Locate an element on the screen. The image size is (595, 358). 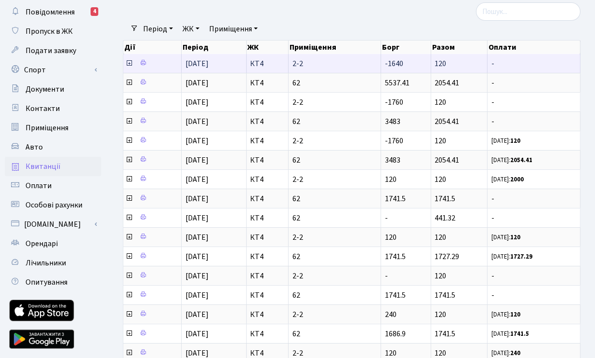
span: Квитанції is located at coordinates (43, 166).